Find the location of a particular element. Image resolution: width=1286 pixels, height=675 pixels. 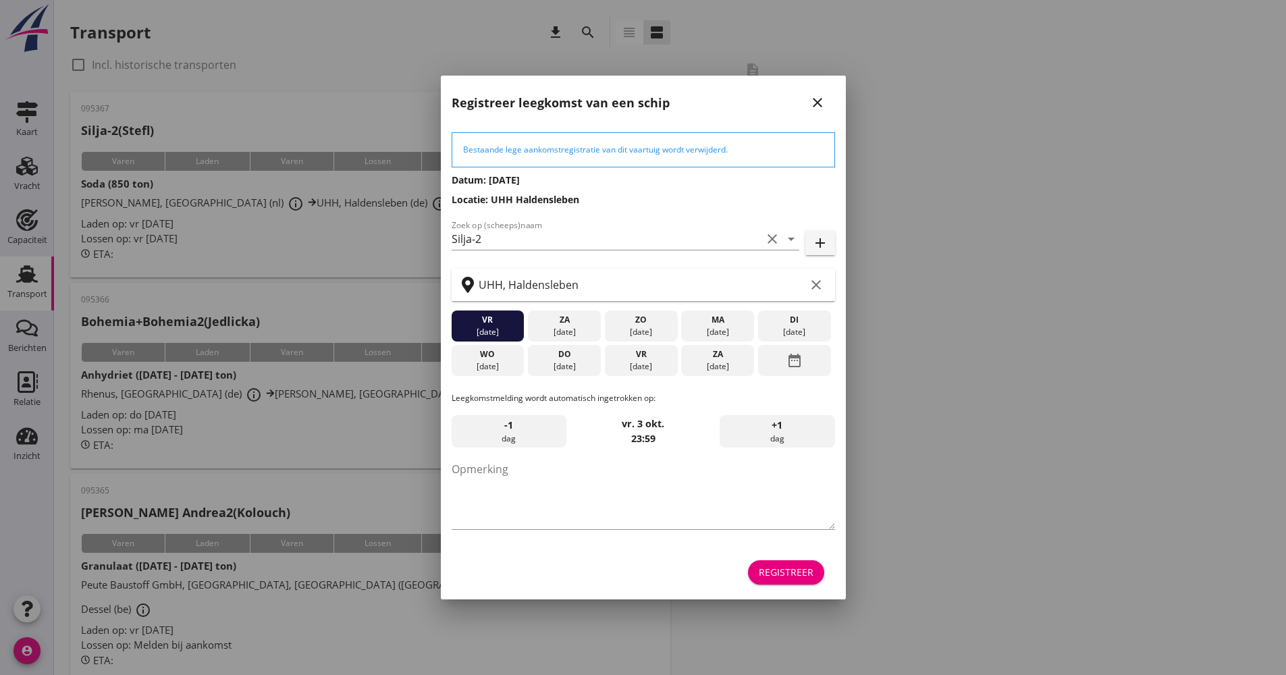

h3: Locatie: UHH Haldensleben is located at coordinates (643, 199).